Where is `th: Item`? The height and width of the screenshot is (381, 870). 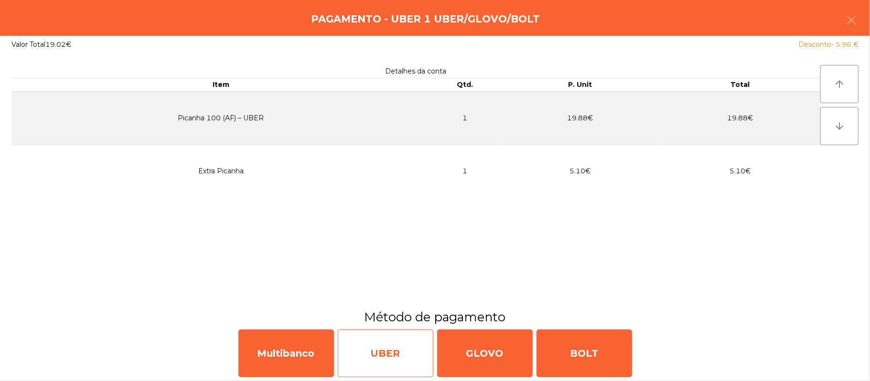 th: Item is located at coordinates (221, 85).